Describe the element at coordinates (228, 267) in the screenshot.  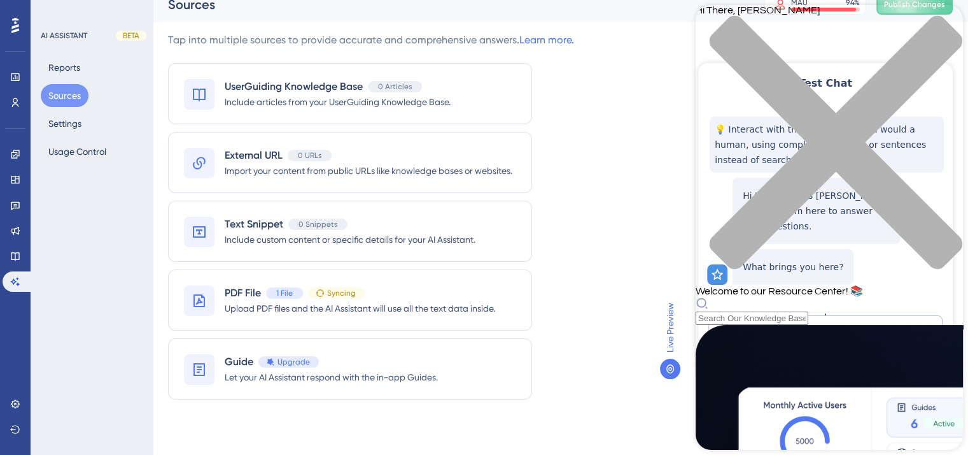
I see `div: Send Message` at that location.